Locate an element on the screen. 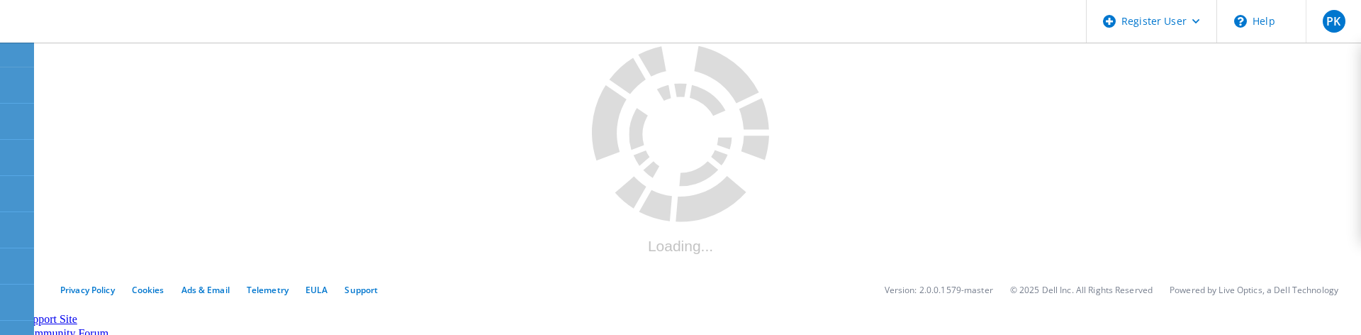  div: Loading... is located at coordinates (681, 246).